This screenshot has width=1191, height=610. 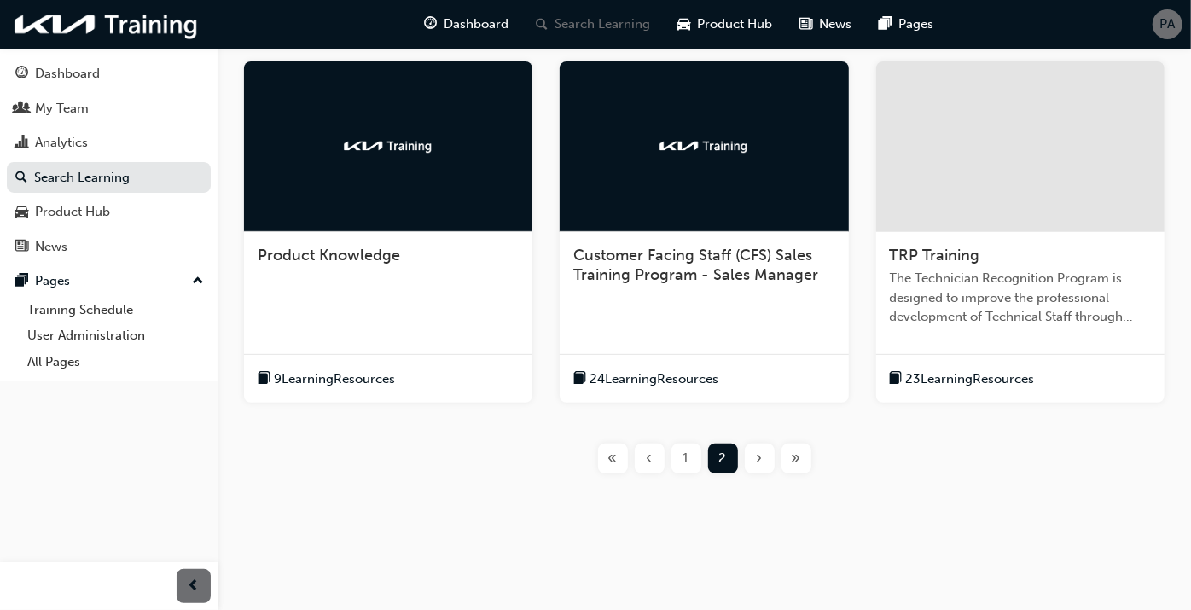 What do you see at coordinates (970, 379) in the screenshot?
I see `span: 23 Learning Resources` at bounding box center [970, 379].